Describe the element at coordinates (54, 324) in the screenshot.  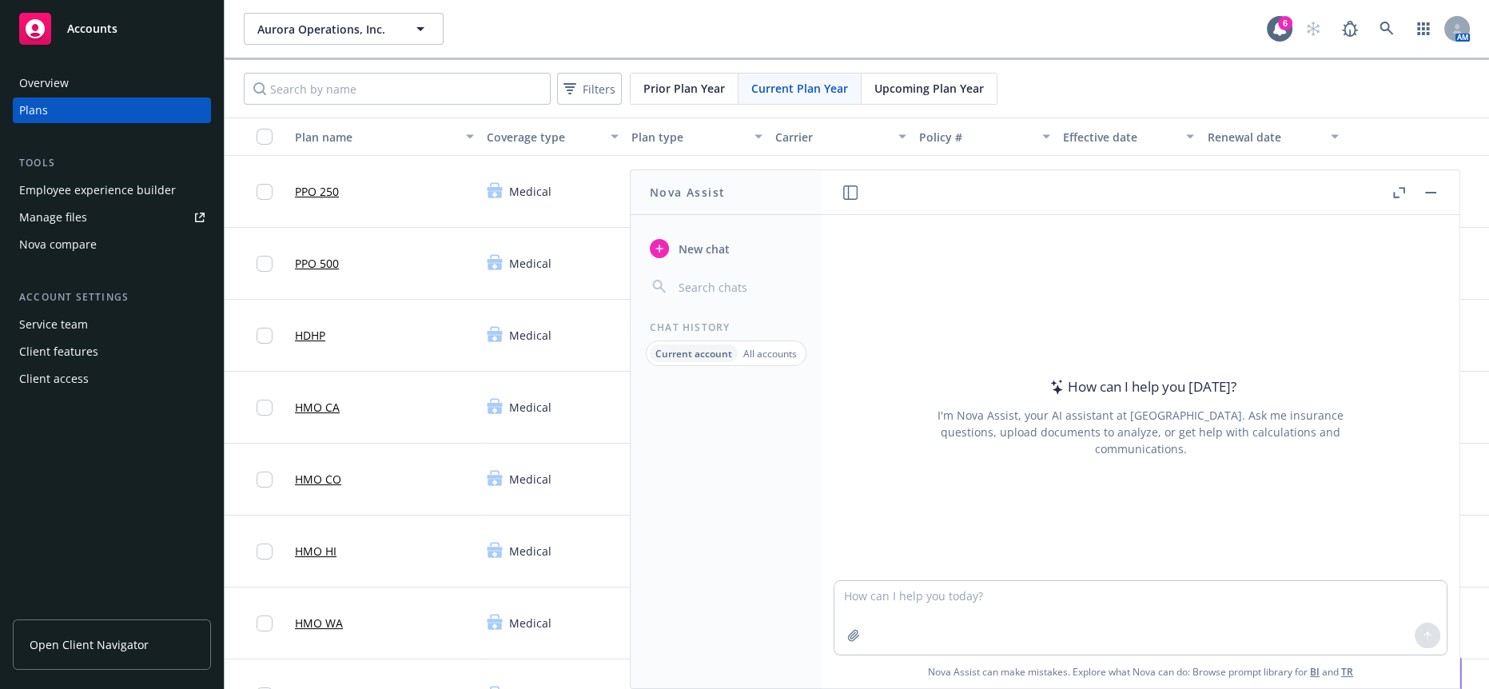
I see `div: Service team` at that location.